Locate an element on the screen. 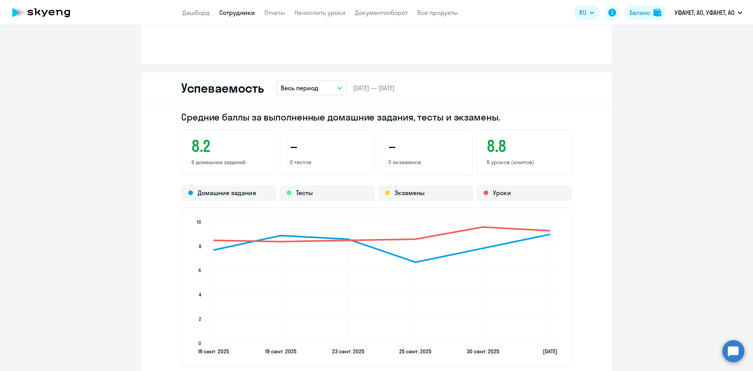  div: Домашние задания is located at coordinates (229, 193).